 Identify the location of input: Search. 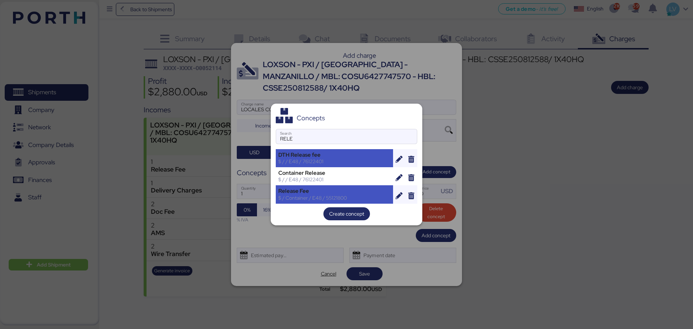
(346, 136).